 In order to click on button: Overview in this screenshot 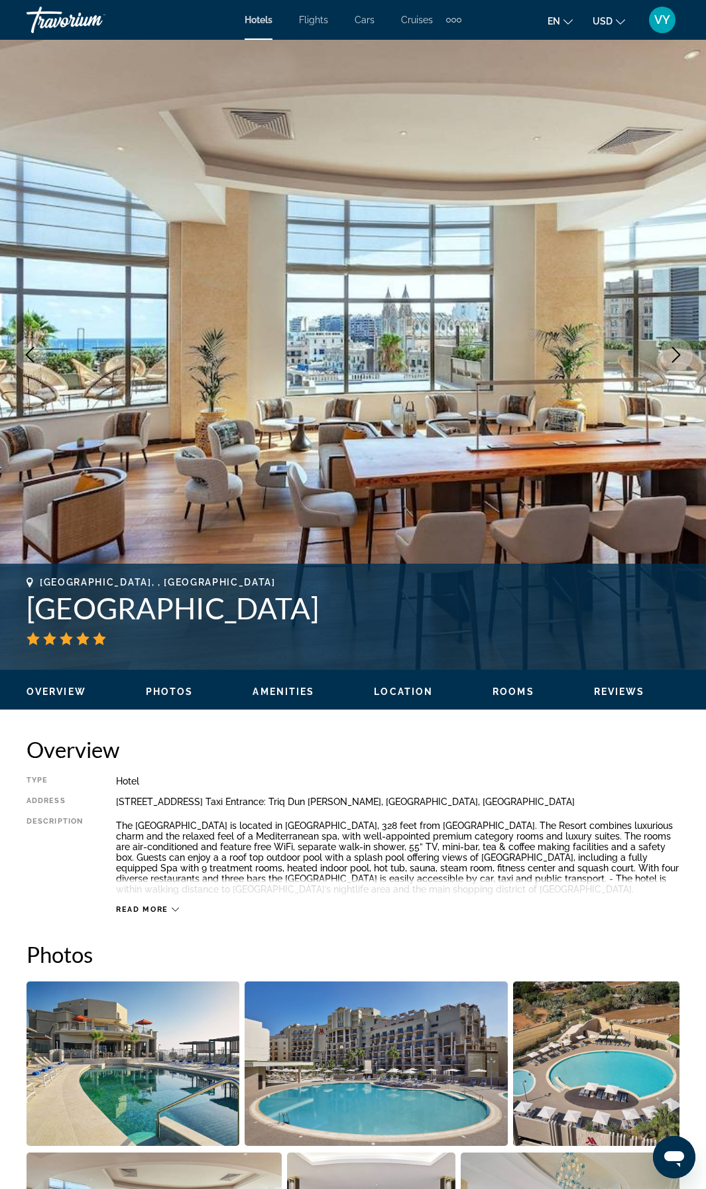, I will do `click(56, 692)`.